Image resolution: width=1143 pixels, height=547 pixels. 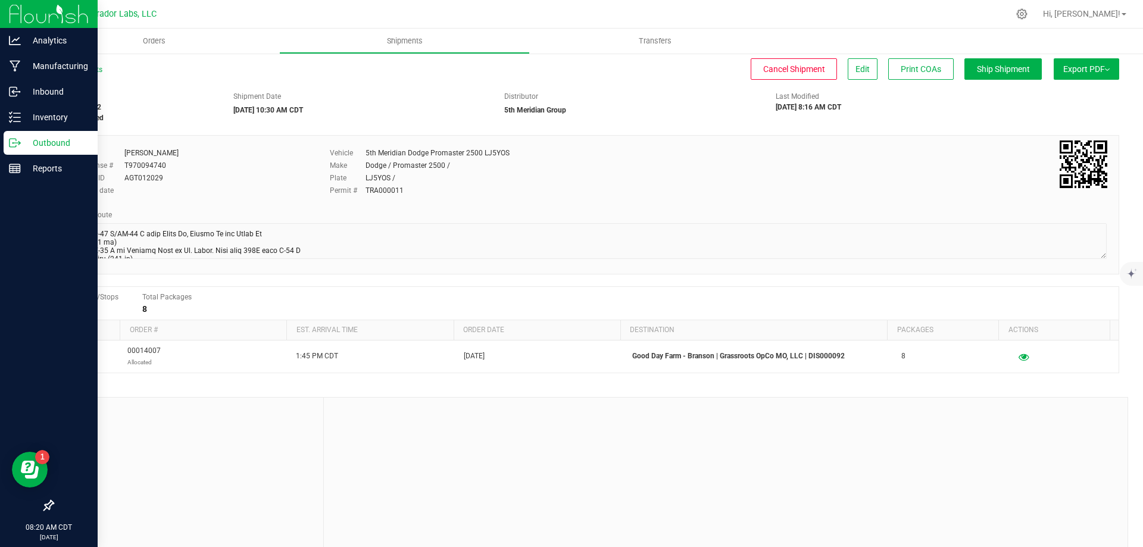 What do you see at coordinates (154, 41) in the screenshot?
I see `span: Orders` at bounding box center [154, 41].